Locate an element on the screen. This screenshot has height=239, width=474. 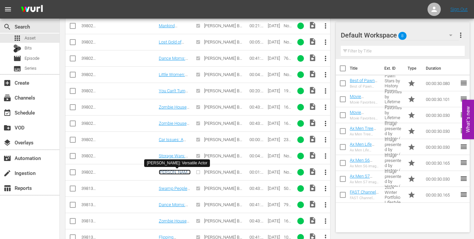
a: Zombie House Flipping: Monster Remodel is located at coordinates (174, 229).